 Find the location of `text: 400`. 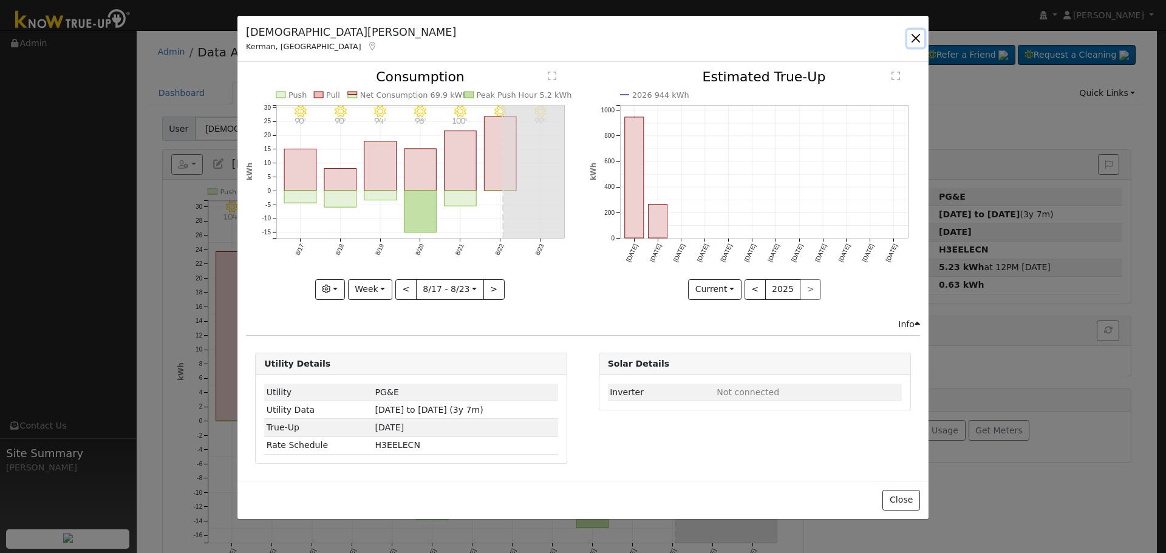

text: 400 is located at coordinates (609, 187).